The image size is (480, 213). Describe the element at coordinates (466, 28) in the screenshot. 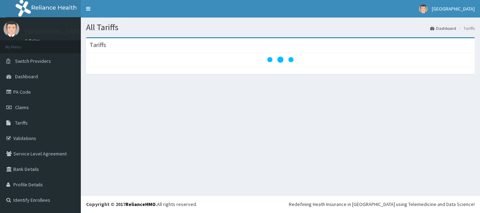

I see `li: Tariffs` at that location.